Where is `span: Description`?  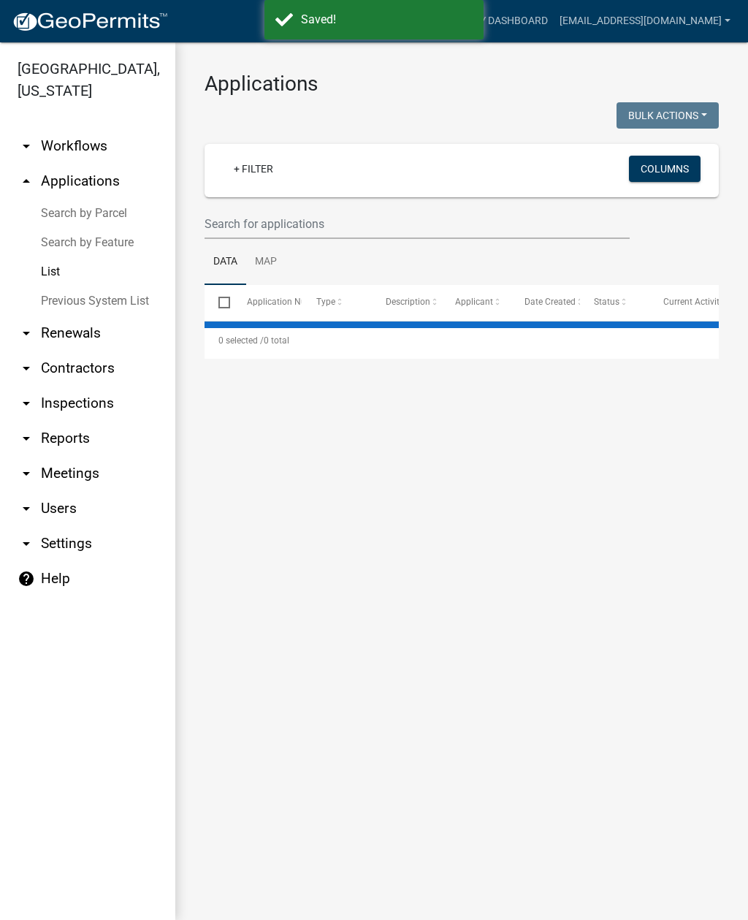
span: Description is located at coordinates (408, 302).